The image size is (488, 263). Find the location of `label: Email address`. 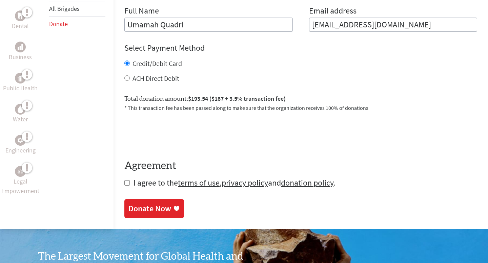

label: Email address is located at coordinates (332, 12).